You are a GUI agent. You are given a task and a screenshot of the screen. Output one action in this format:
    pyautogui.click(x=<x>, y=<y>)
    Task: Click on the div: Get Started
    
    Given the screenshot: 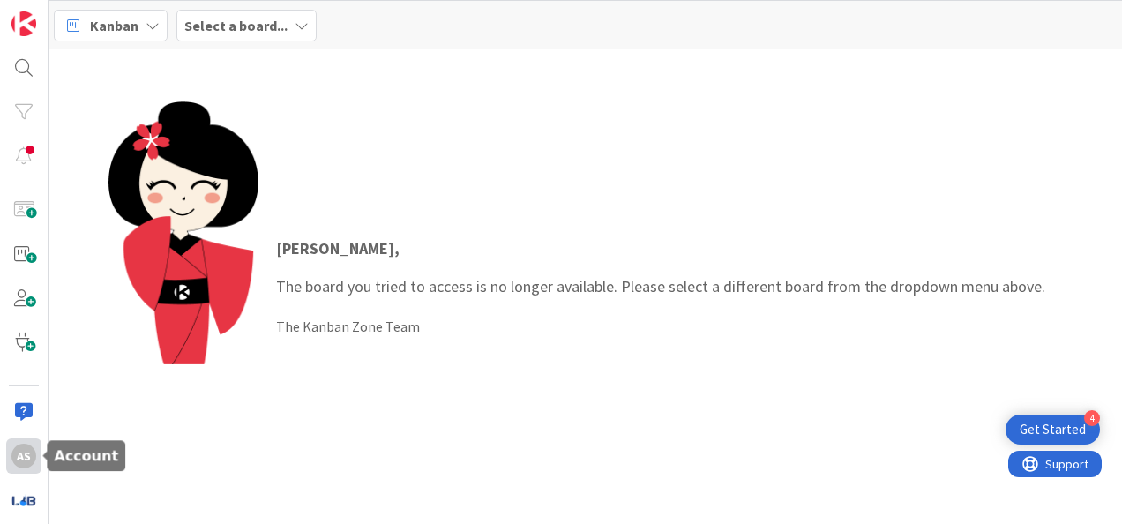 What is the action you would take?
    pyautogui.click(x=1052, y=430)
    